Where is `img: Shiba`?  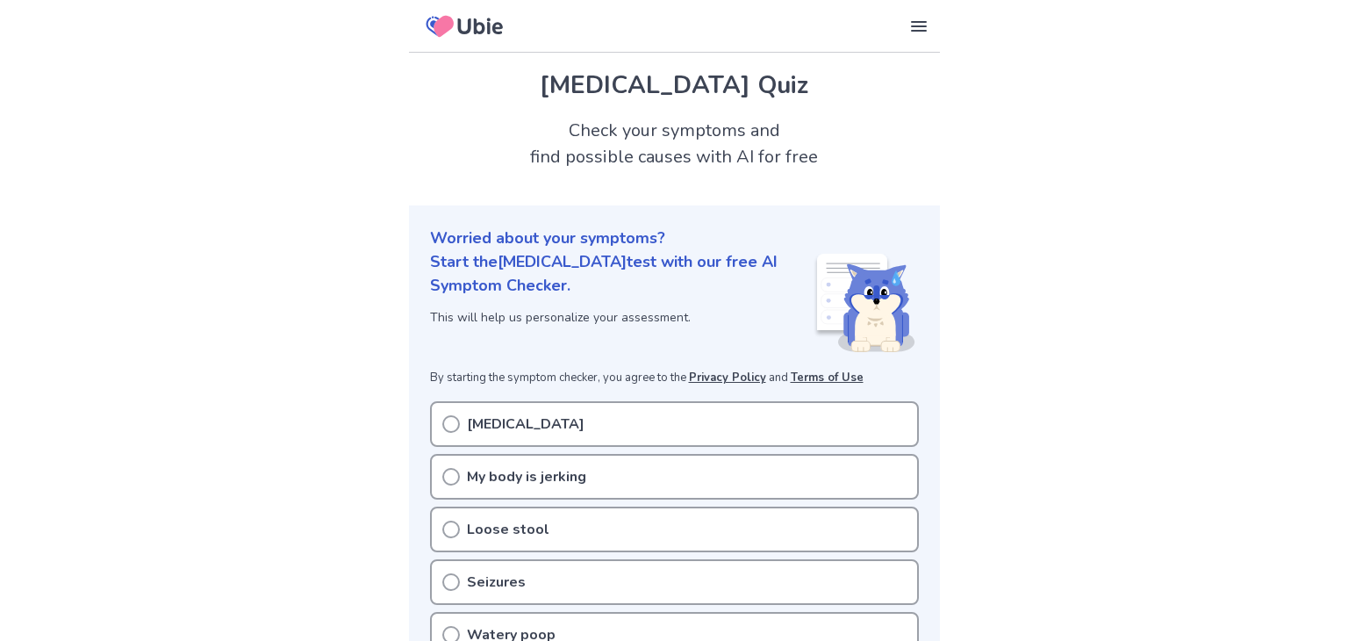
img: Shiba is located at coordinates (864, 303).